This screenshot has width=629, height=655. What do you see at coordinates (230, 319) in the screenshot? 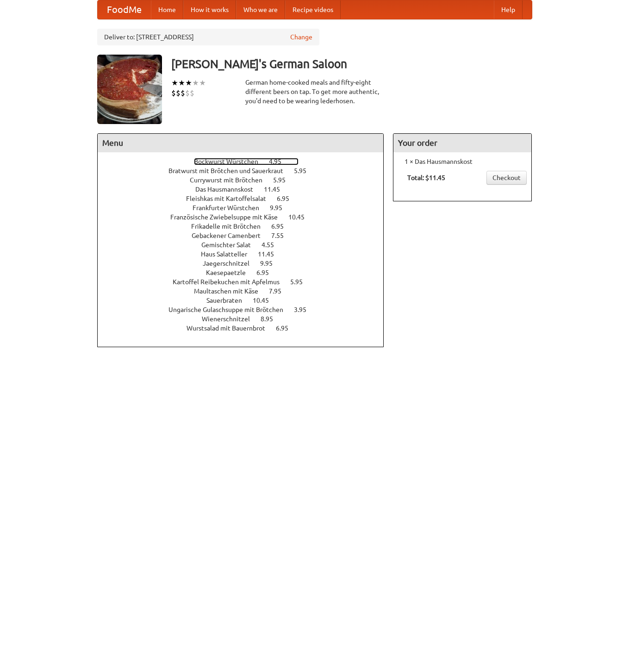
I see `span: Wienerschnitzel` at bounding box center [230, 319].